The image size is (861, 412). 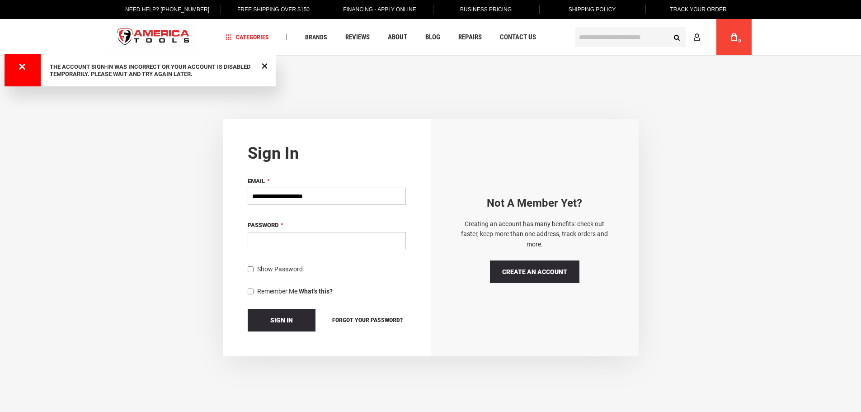 What do you see at coordinates (247, 37) in the screenshot?
I see `a: Categories` at bounding box center [247, 37].